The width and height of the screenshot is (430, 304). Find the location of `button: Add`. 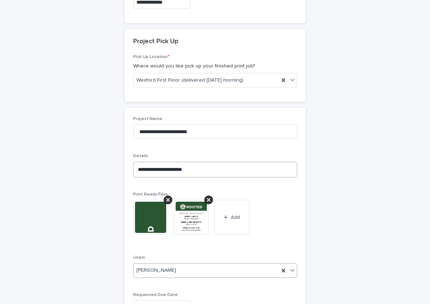

button: Add is located at coordinates (232, 217).